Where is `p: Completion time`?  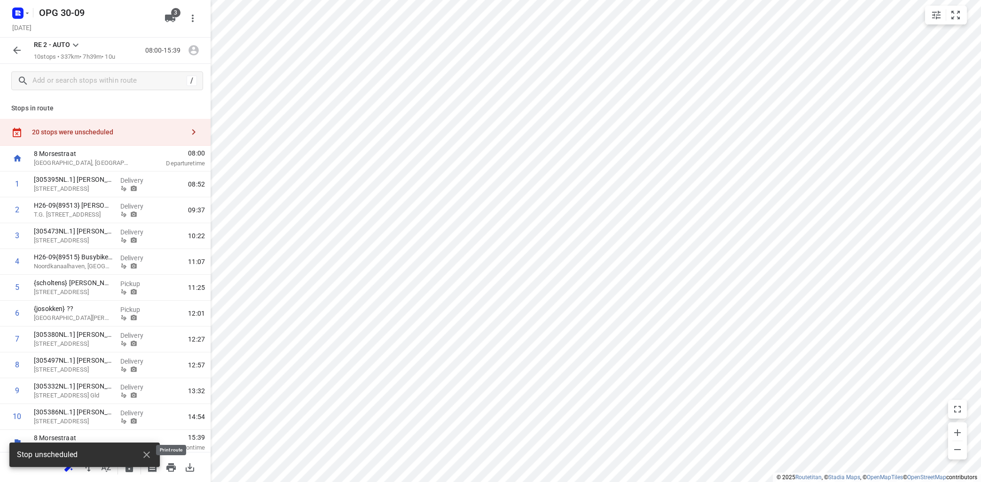 p: Completion time is located at coordinates (174, 448).